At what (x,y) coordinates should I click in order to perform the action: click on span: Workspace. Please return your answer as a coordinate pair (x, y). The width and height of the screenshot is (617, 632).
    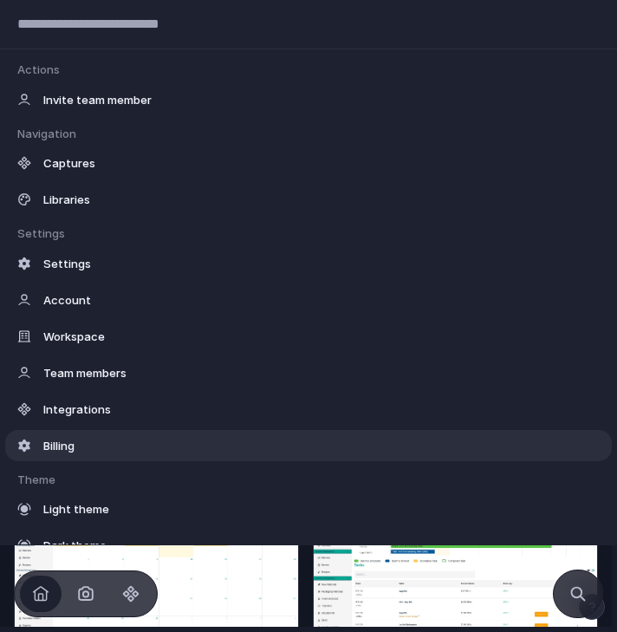
    Looking at the image, I should click on (74, 336).